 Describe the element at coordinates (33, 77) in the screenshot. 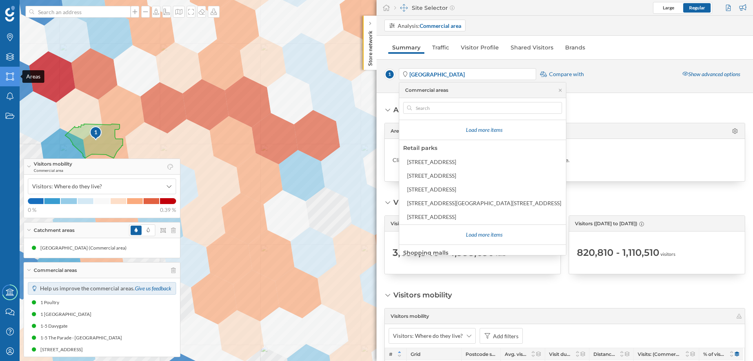

I see `div: Areas` at that location.